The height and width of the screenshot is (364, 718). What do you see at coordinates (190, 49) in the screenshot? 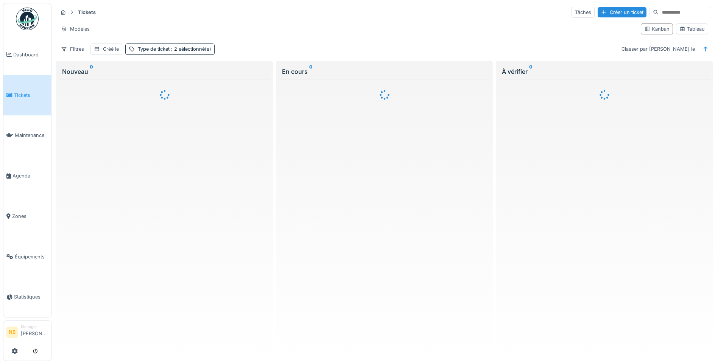
I see `span: : 2 sélectionné(s)` at bounding box center [190, 49].